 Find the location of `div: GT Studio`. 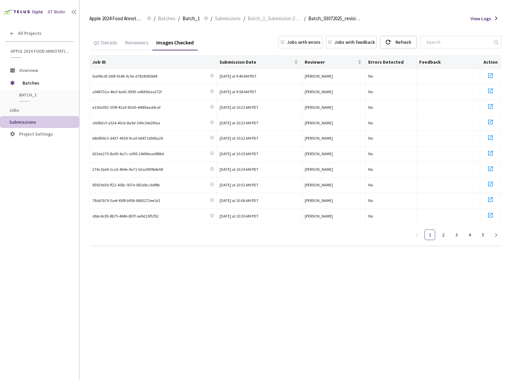

div: GT Studio is located at coordinates (56, 12).